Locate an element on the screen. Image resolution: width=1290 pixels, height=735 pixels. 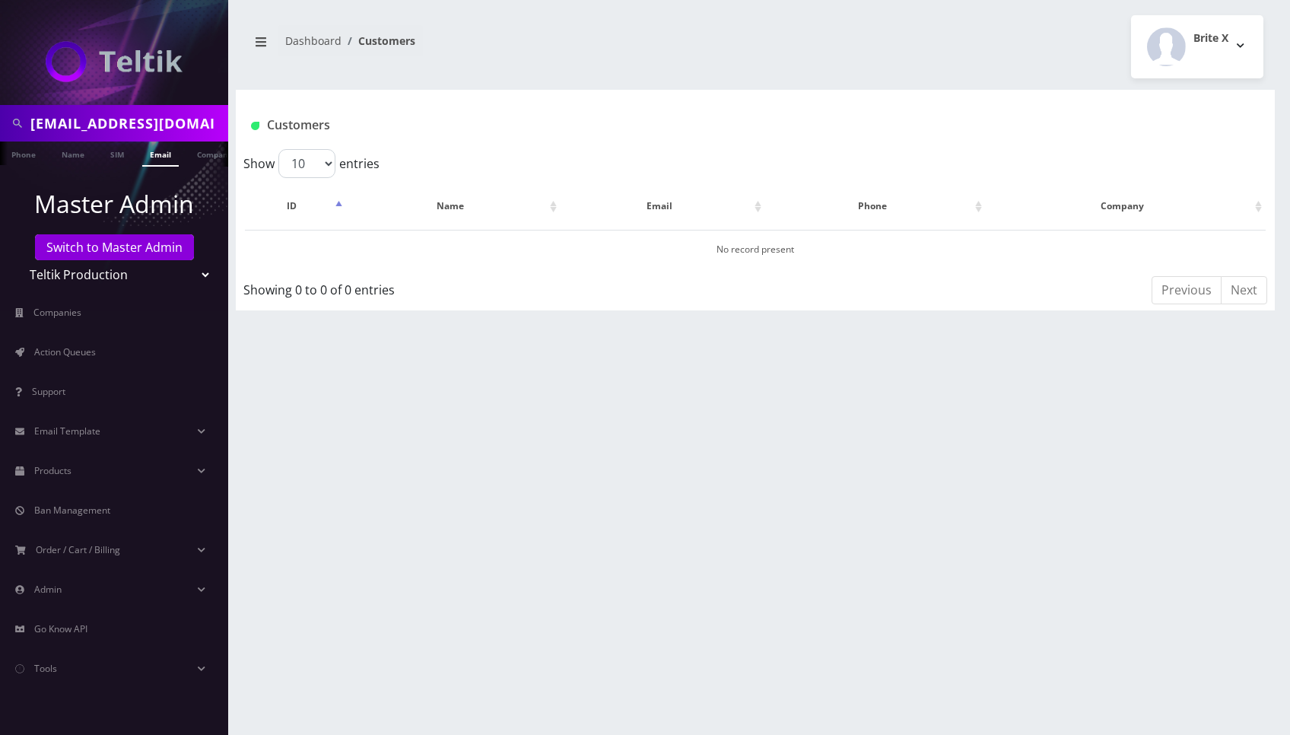
a: Switch to Master Admin is located at coordinates (114, 247).